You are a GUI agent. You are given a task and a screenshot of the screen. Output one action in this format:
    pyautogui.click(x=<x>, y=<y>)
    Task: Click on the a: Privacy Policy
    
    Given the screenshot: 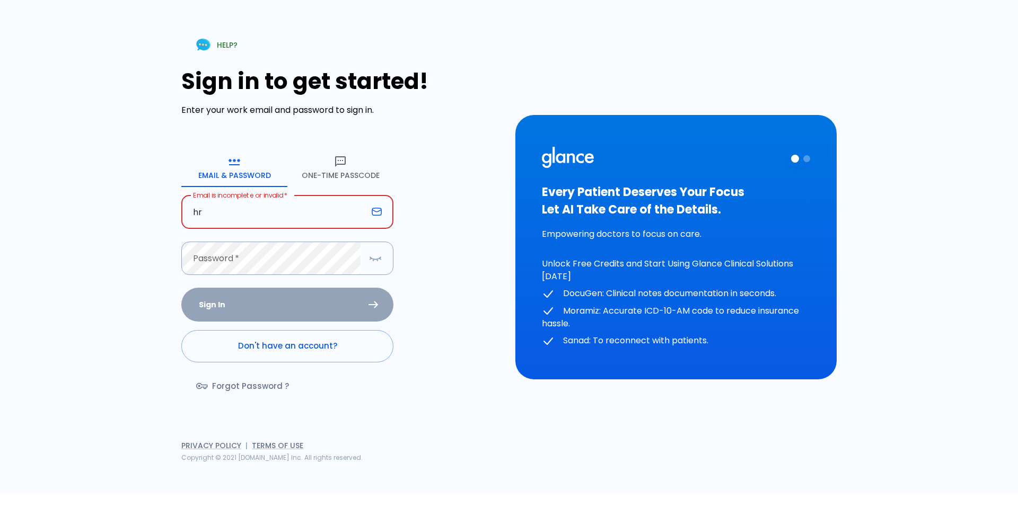 What is the action you would take?
    pyautogui.click(x=211, y=446)
    